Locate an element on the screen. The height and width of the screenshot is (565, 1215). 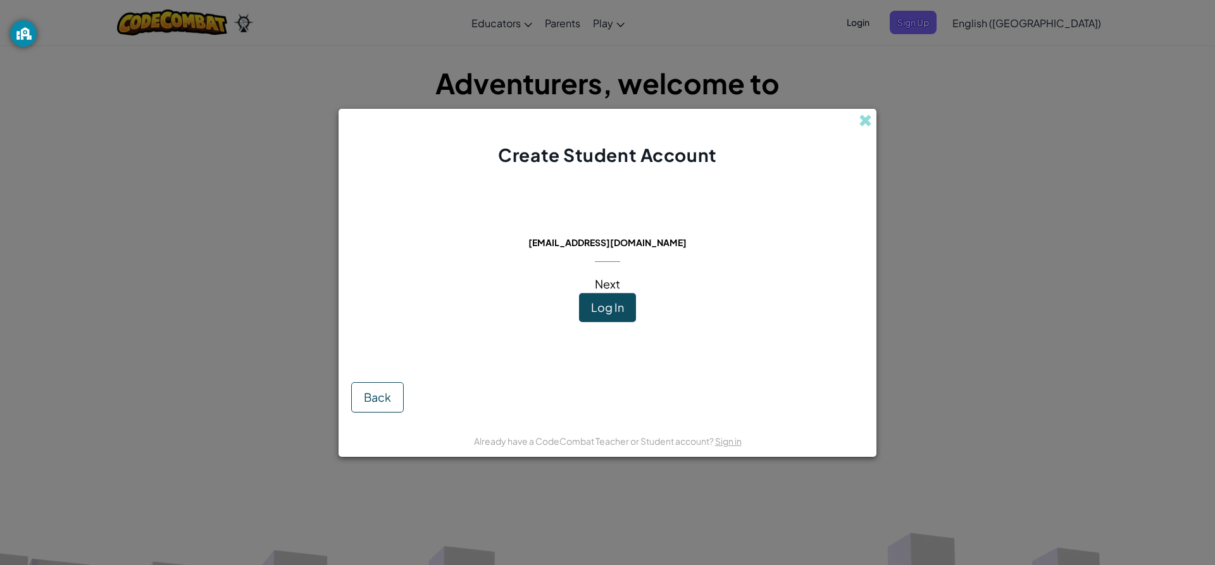
button: Back is located at coordinates (377, 398).